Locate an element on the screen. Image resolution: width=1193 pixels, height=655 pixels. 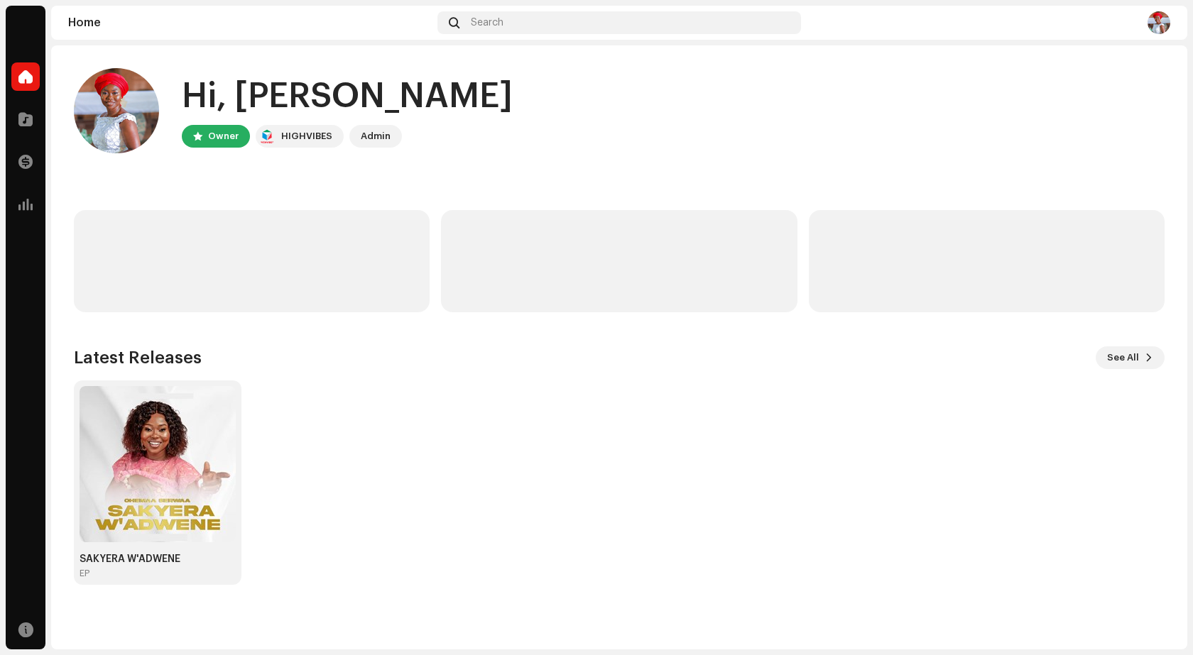
div: Owner is located at coordinates (223, 136).